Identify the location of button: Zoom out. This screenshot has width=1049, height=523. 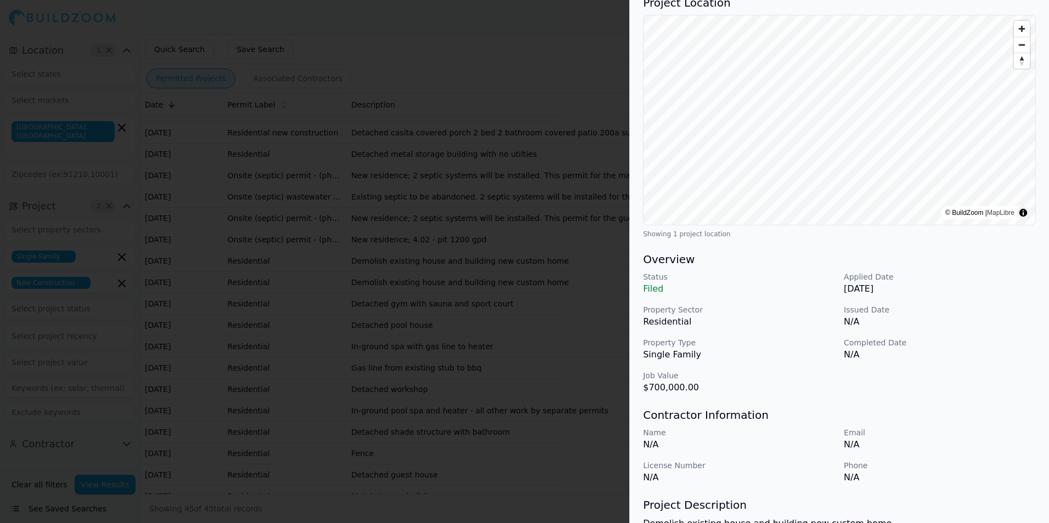
(1021, 44).